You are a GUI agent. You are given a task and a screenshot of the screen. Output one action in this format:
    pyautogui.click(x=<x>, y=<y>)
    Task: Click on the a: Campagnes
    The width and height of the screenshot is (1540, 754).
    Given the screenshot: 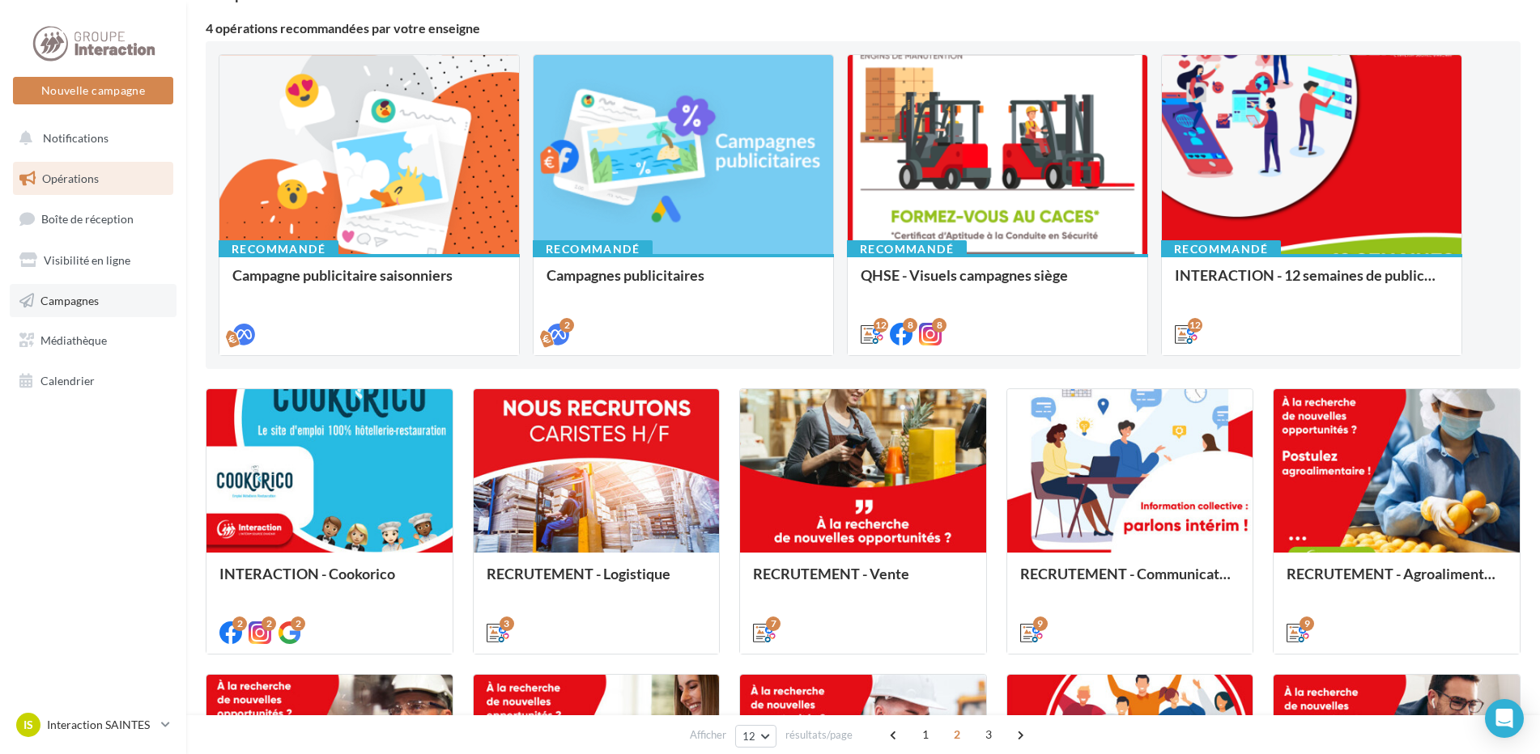 What is the action you would take?
    pyautogui.click(x=93, y=301)
    